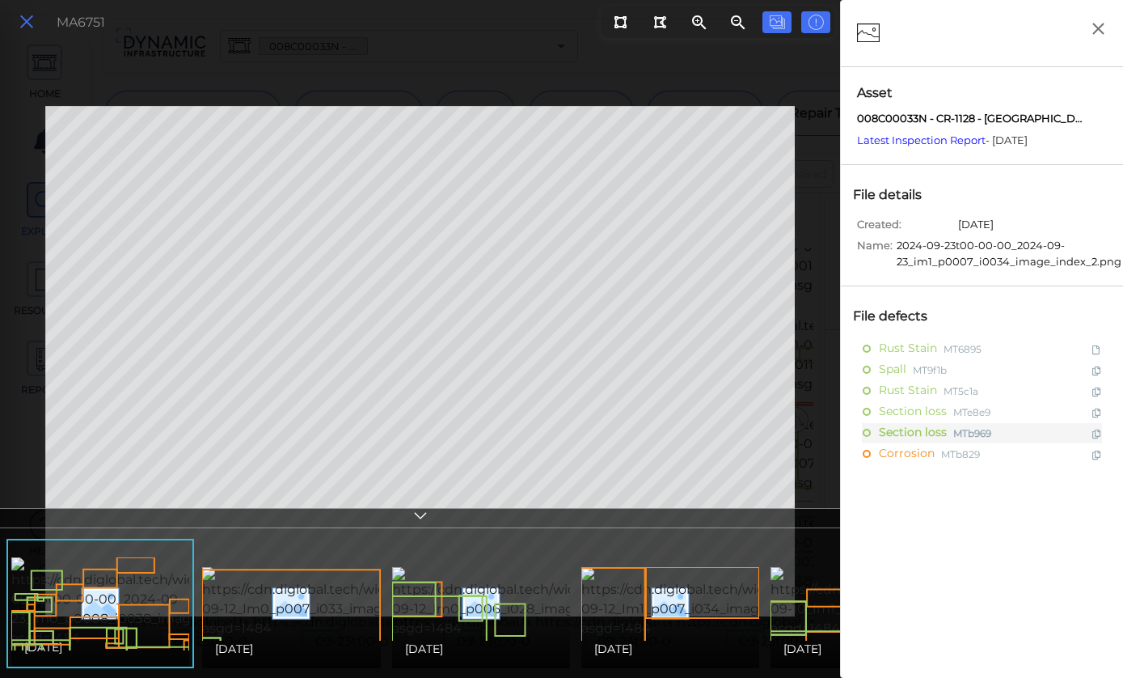 The image size is (1123, 678). What do you see at coordinates (921, 140) in the screenshot?
I see `a: Latest Inspection Report` at bounding box center [921, 140].